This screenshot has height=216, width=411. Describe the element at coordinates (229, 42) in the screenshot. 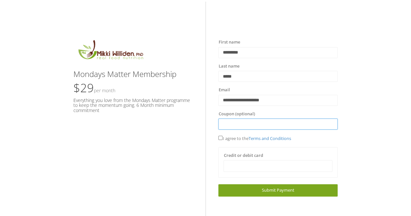

I see `label: First name` at that location.